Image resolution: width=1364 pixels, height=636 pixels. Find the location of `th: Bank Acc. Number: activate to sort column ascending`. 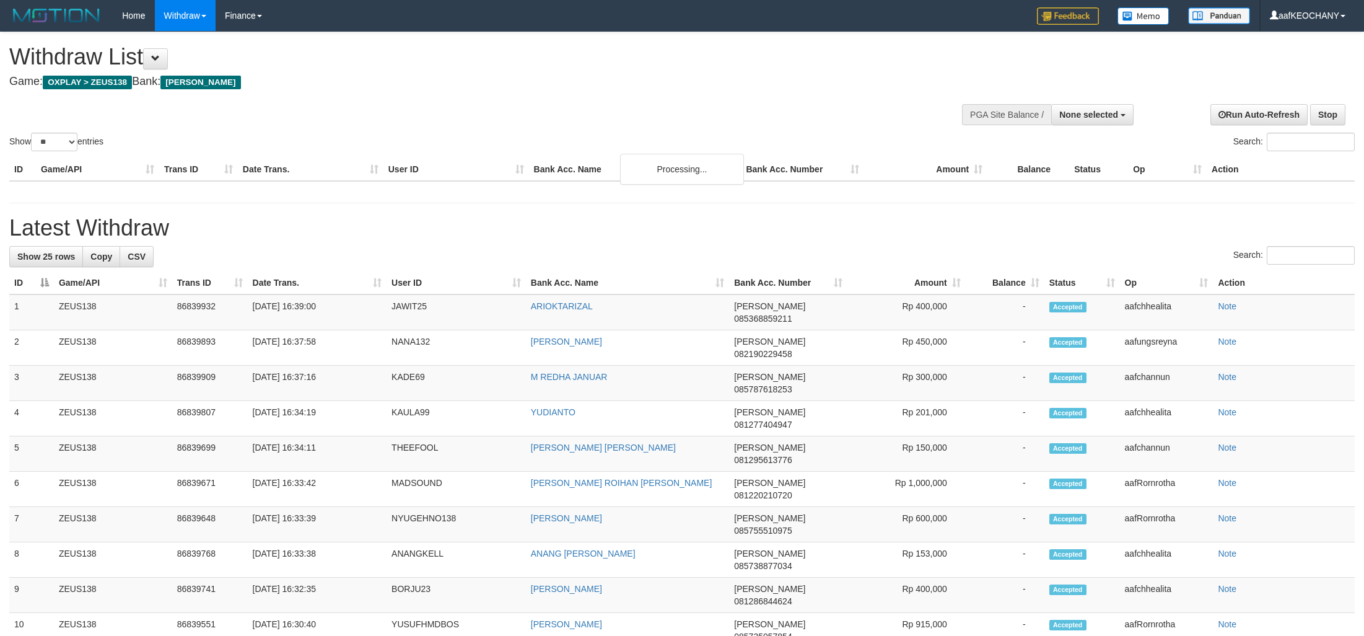

th: Bank Acc. Number: activate to sort column ascending is located at coordinates (788, 283).